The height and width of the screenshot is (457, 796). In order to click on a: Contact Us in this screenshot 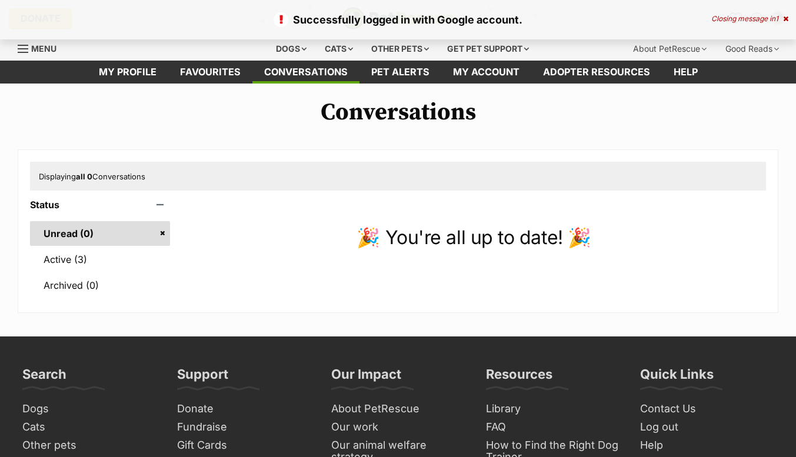, I will do `click(706, 409)`.